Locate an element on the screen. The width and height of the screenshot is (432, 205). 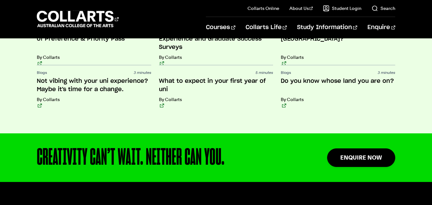
a: Blogs 3 minutes Do you know whose land you are on? By Collarts is located at coordinates (338, 87).